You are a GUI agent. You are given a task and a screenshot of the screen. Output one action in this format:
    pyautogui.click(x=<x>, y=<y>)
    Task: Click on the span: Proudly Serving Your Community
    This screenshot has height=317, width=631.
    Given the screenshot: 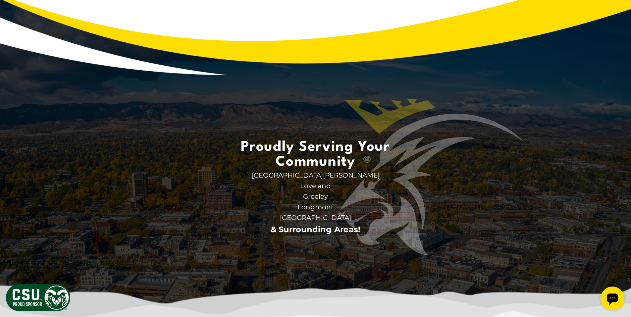 What is the action you would take?
    pyautogui.click(x=316, y=155)
    